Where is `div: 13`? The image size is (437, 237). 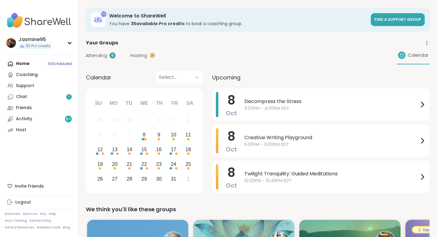 div: 13 is located at coordinates (115, 149).